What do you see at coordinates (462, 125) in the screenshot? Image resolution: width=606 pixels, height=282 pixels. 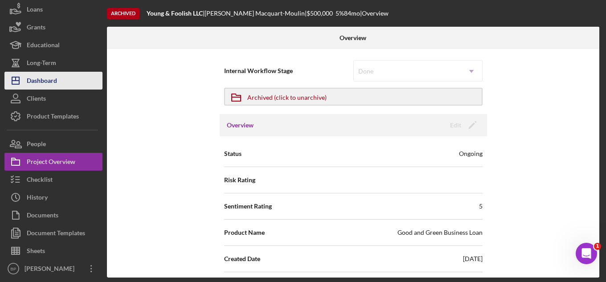 I see `button: Edit` at bounding box center [462, 125].